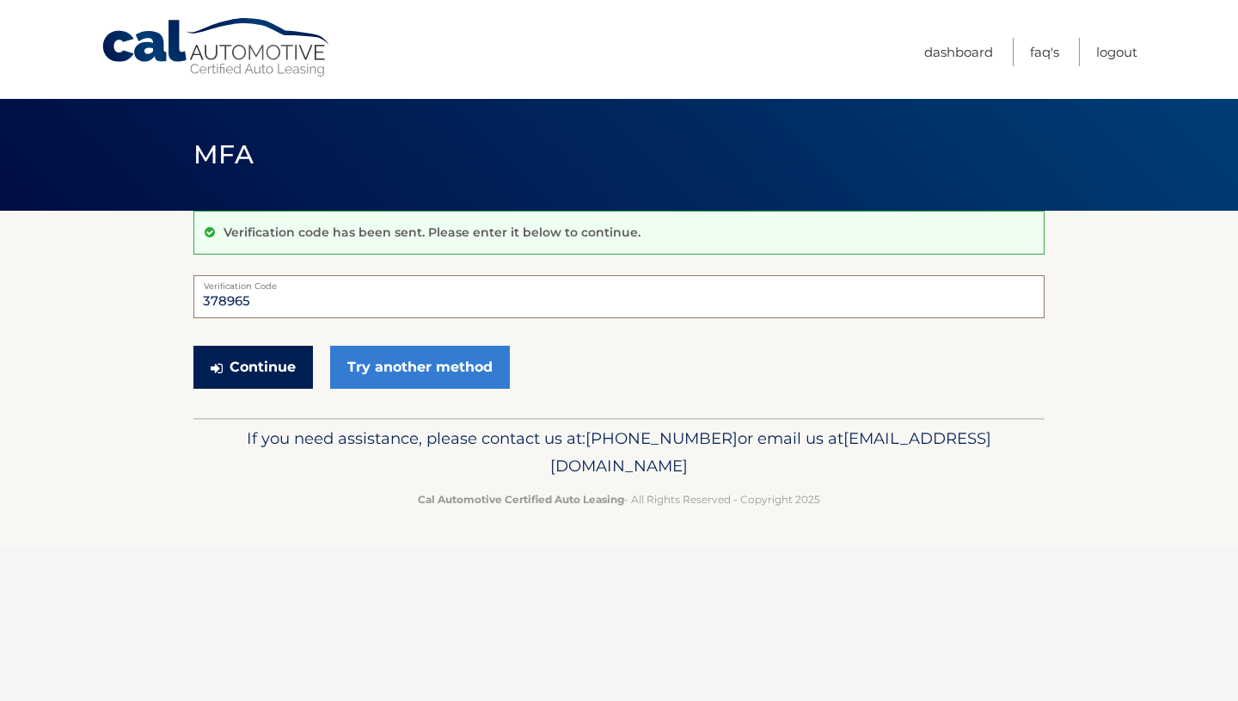  What do you see at coordinates (253, 367) in the screenshot?
I see `button: Continue` at bounding box center [253, 367].